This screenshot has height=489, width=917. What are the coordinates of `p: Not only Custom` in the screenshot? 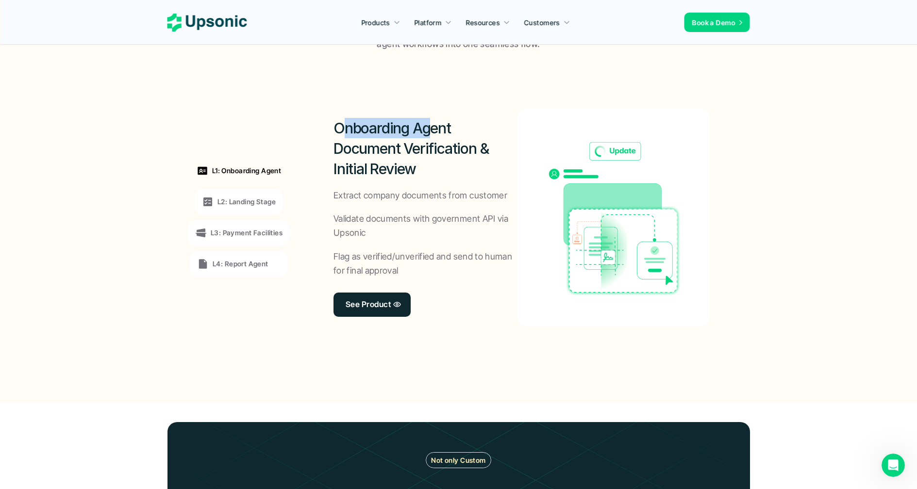 It's located at (458, 460).